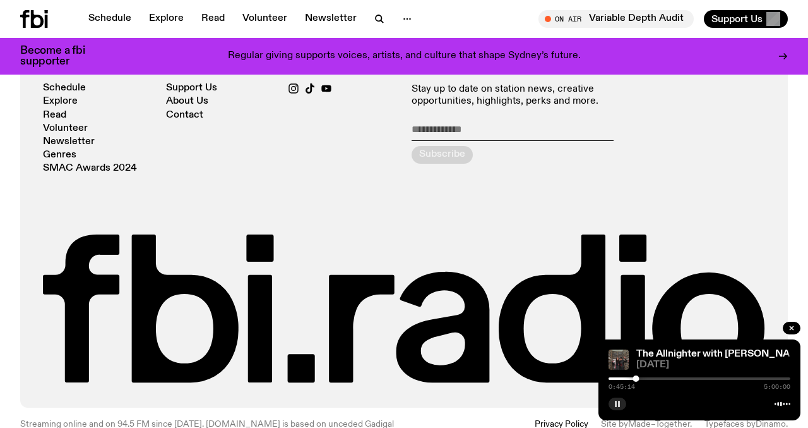 The height and width of the screenshot is (428, 808). Describe the element at coordinates (59, 155) in the screenshot. I see `a: Genres` at that location.